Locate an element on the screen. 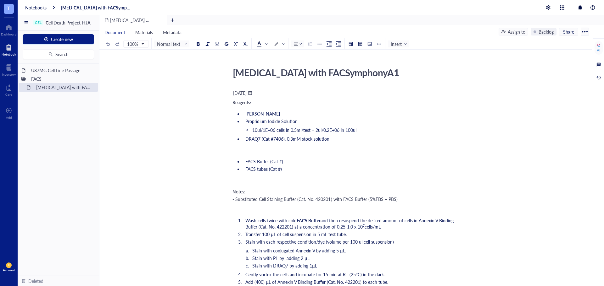 The width and height of the screenshot is (604, 286). span: Wash cells twice with cold is located at coordinates (271, 221).